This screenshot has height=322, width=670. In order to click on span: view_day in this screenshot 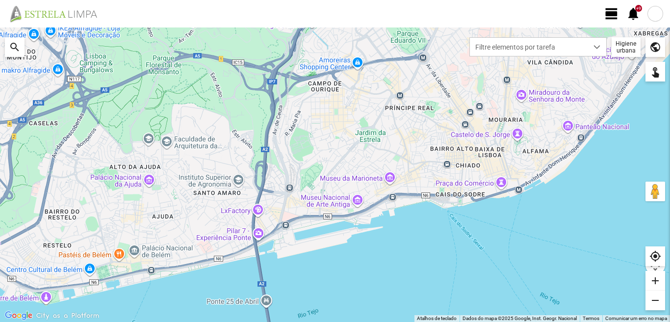, I will do `click(611, 14)`.